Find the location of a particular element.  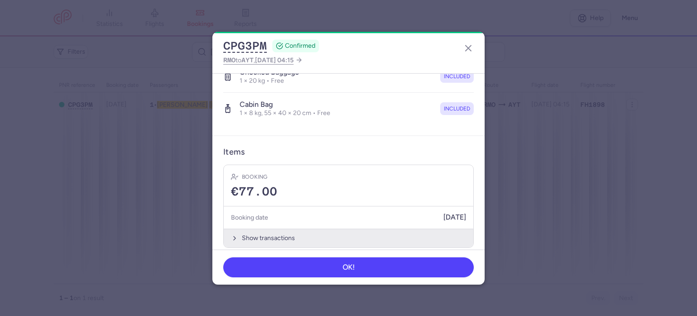

button: CPG3PM is located at coordinates (245, 46).